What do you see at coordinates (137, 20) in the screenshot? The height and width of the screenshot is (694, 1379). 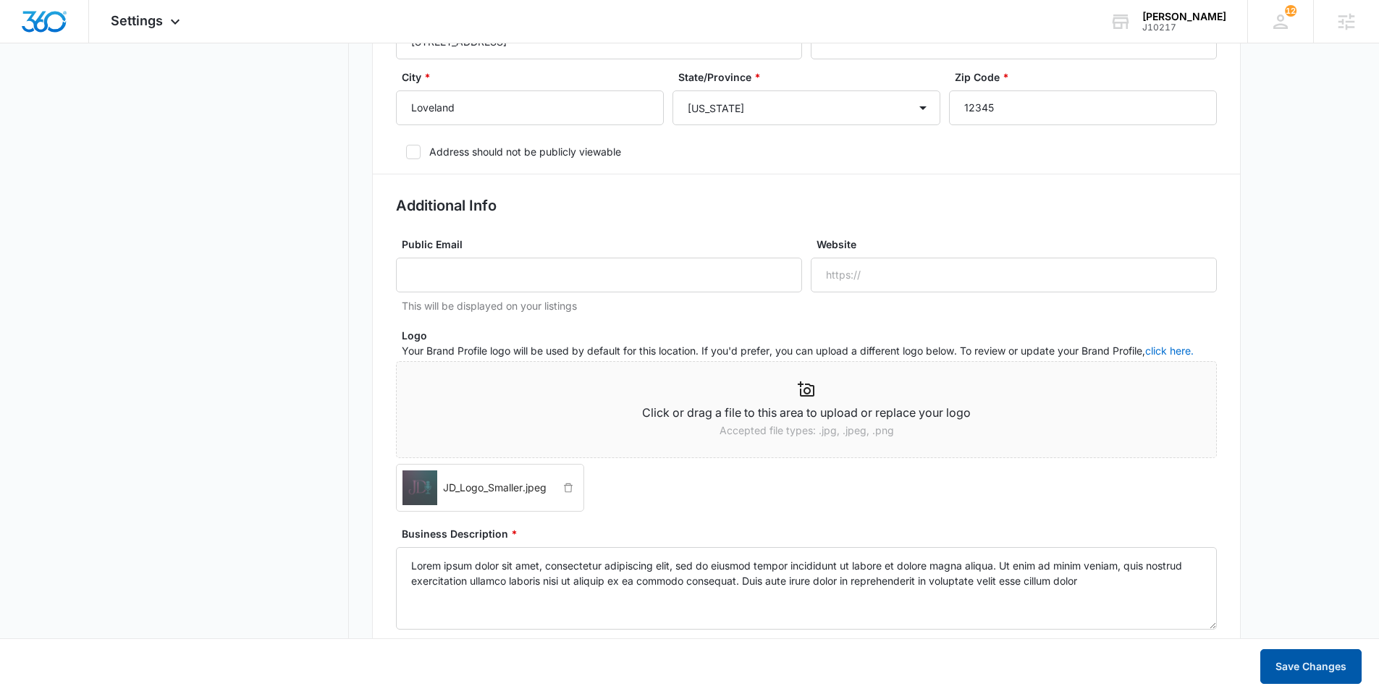 I see `span: Settings` at bounding box center [137, 20].